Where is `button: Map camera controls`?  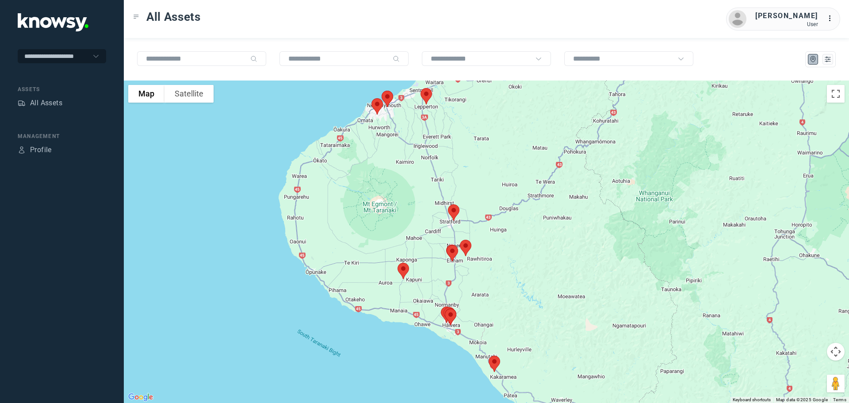 button: Map camera controls is located at coordinates (836, 352).